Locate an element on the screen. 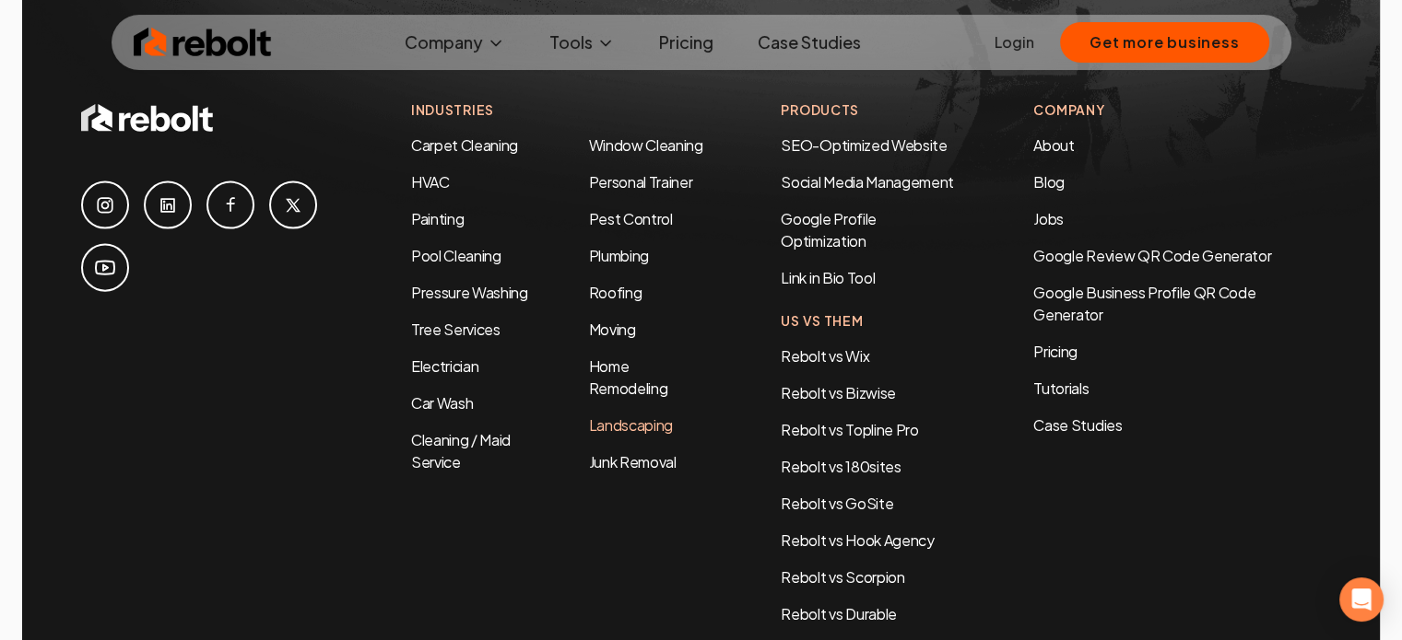  a: Social Media Management is located at coordinates (867, 182).